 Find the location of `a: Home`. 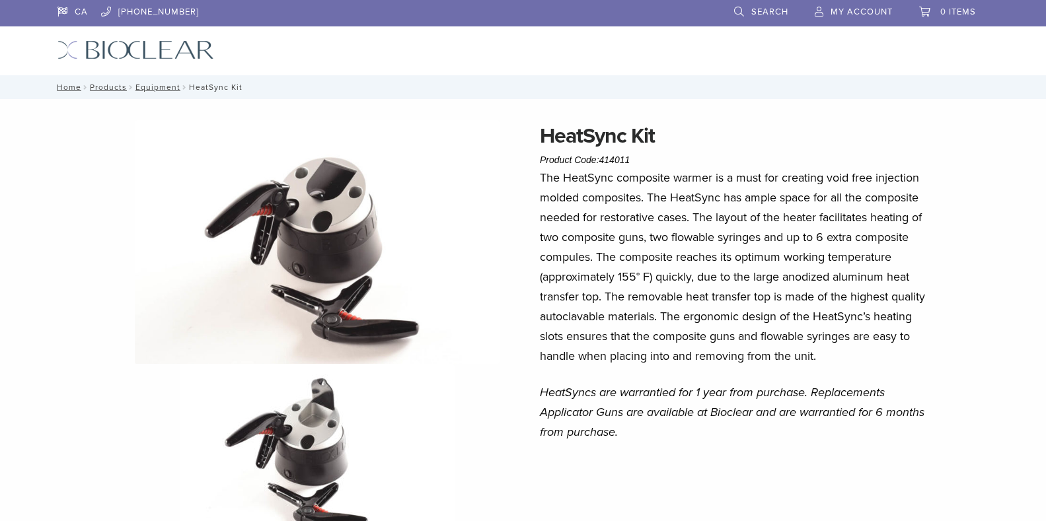

a: Home is located at coordinates (67, 87).